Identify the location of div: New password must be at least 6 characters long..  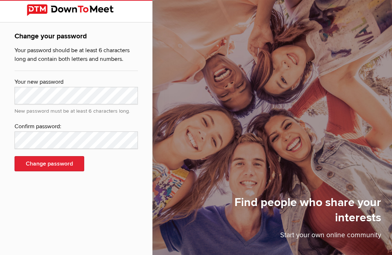
(76, 110).